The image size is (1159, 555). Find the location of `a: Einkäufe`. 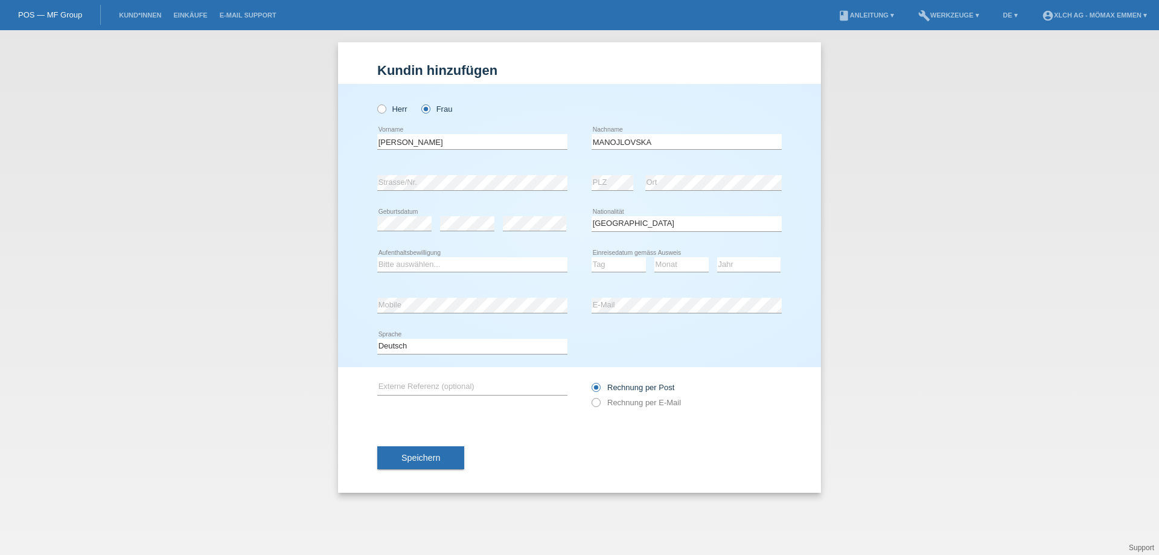

a: Einkäufe is located at coordinates (190, 15).